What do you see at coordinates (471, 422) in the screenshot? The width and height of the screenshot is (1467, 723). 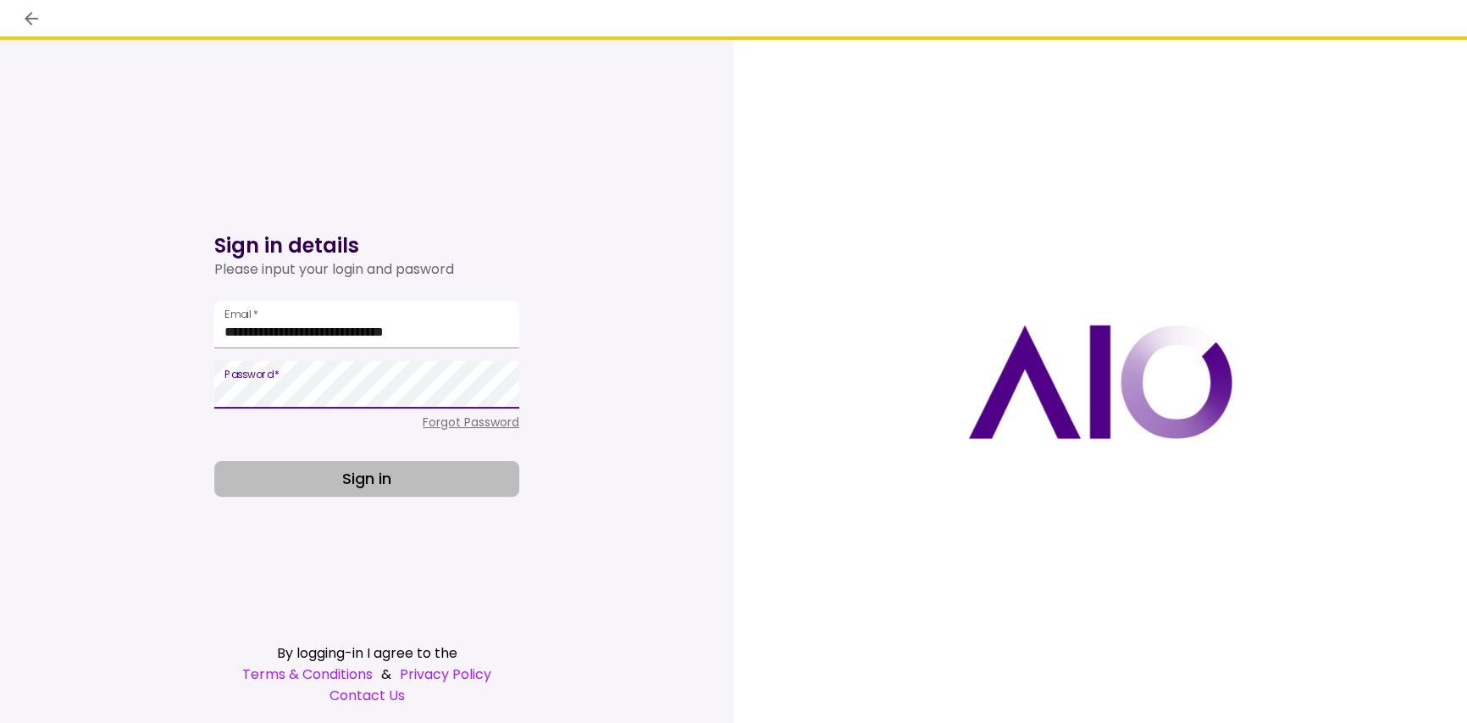 I see `span: Forgot Password` at bounding box center [471, 422].